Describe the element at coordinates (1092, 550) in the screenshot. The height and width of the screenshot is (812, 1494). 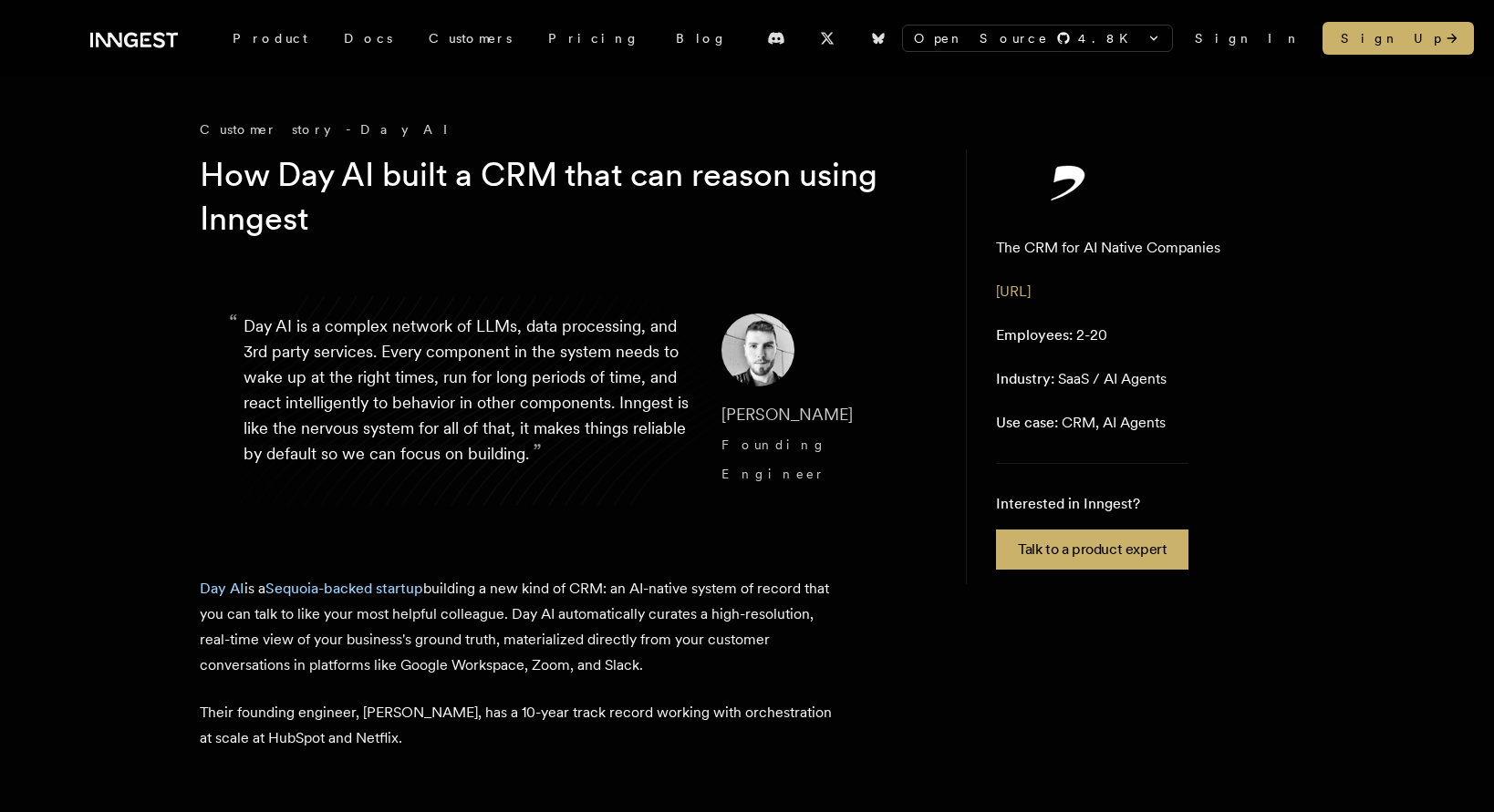
I see `a: Talk to a product expert` at that location.